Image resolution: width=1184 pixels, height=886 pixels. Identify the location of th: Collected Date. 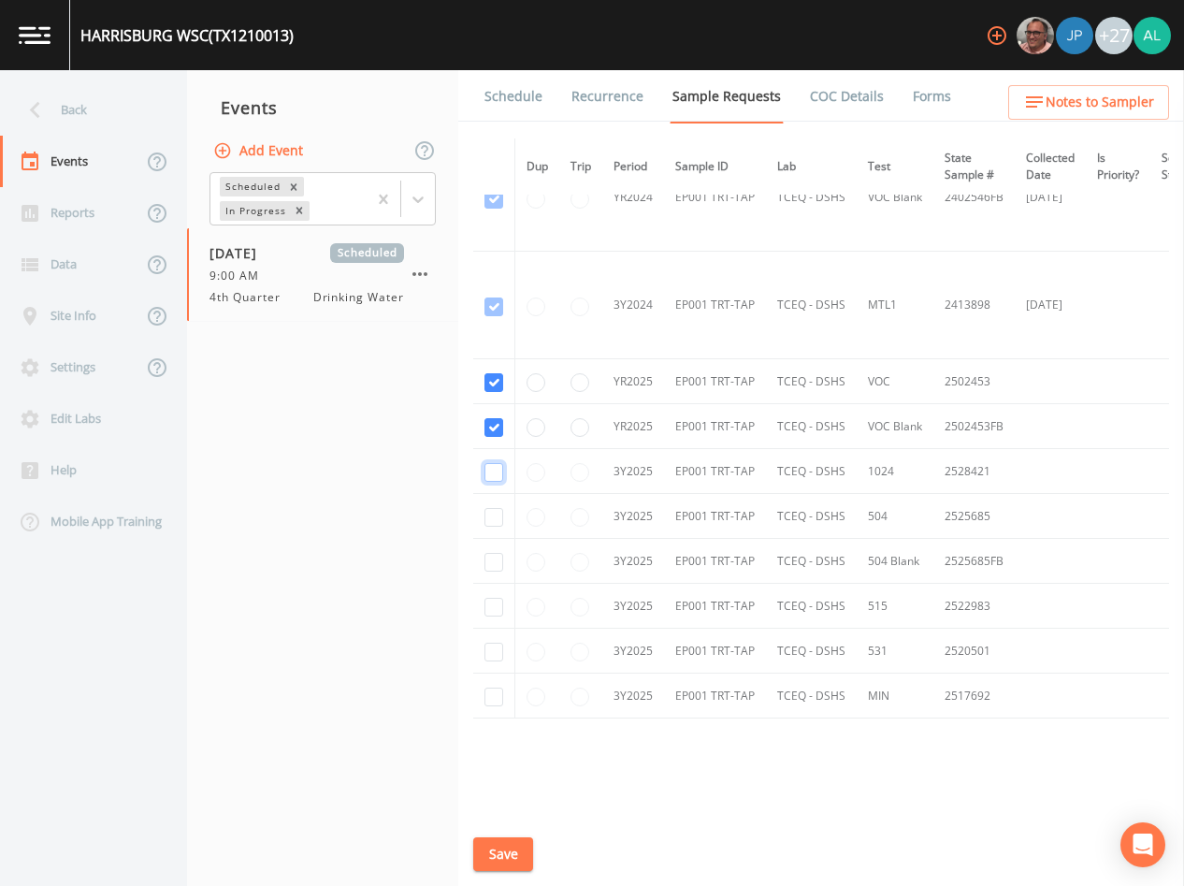
(1051, 167).